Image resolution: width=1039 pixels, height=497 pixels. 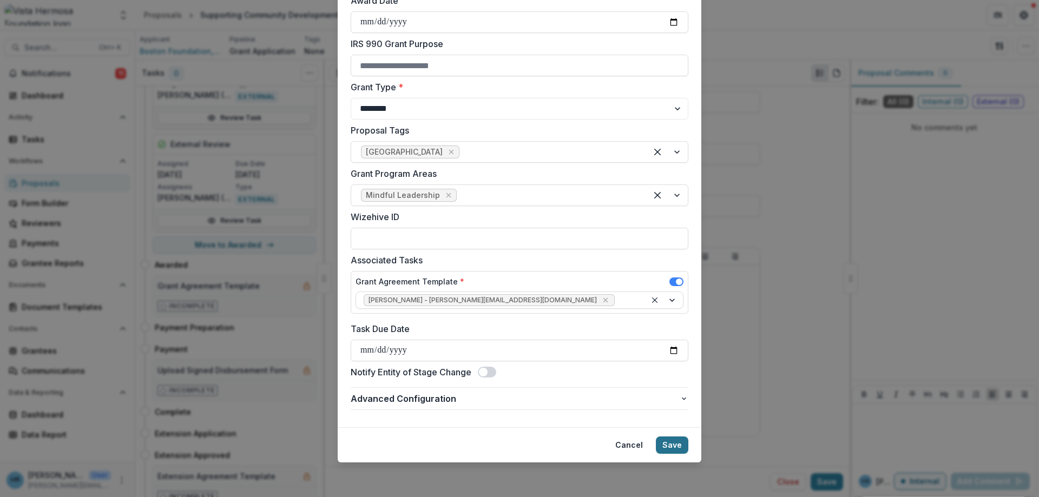 I want to click on label: Task Due Date, so click(x=516, y=329).